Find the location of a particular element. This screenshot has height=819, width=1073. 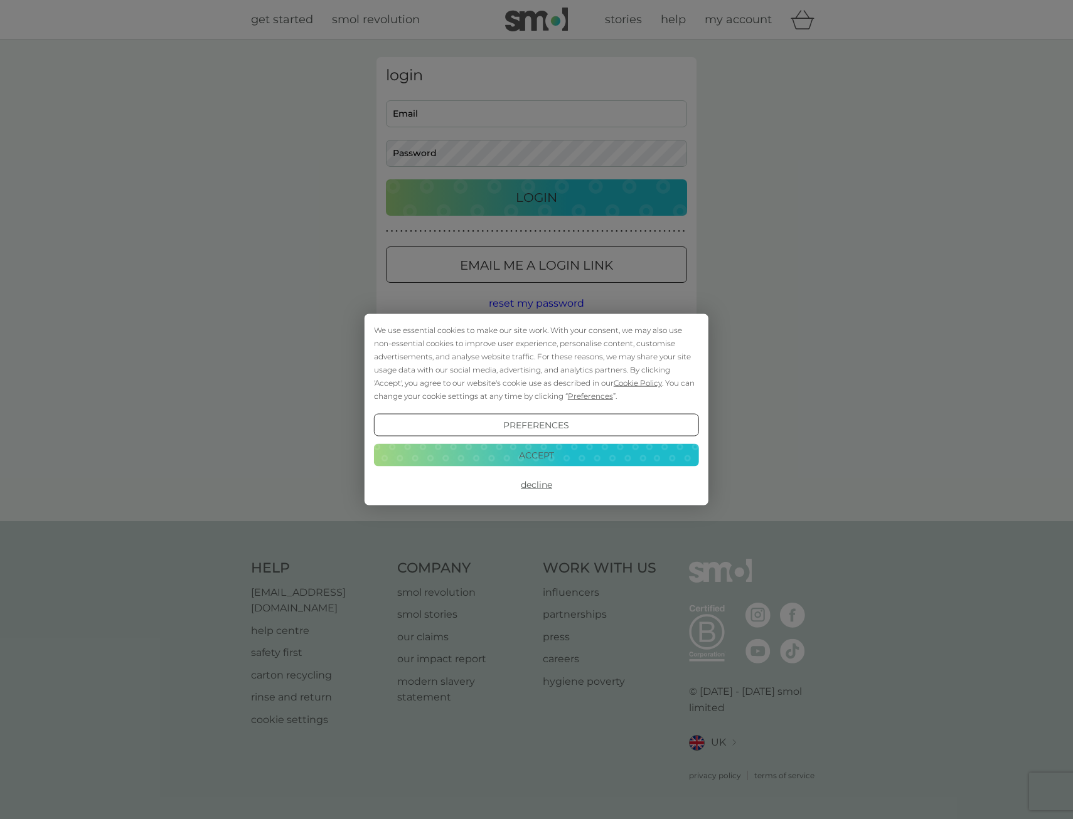

span: Cookie Policy is located at coordinates (637, 383).